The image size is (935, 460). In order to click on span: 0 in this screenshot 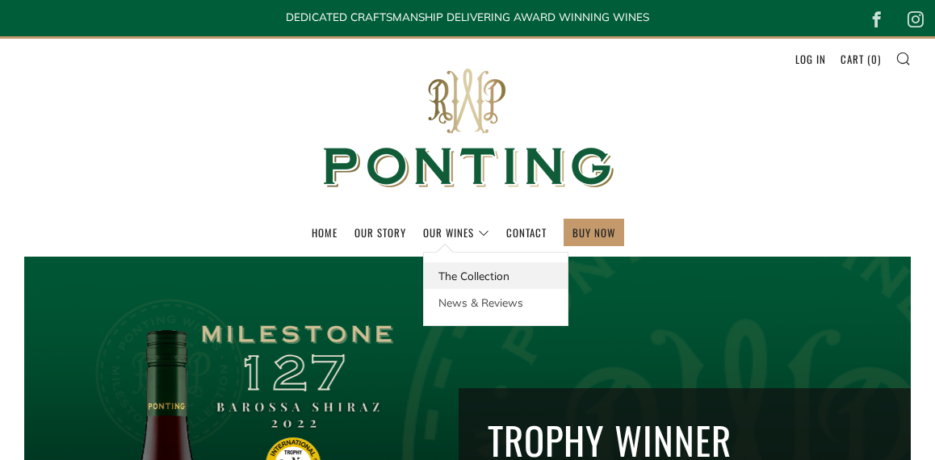, I will do `click(874, 59)`.